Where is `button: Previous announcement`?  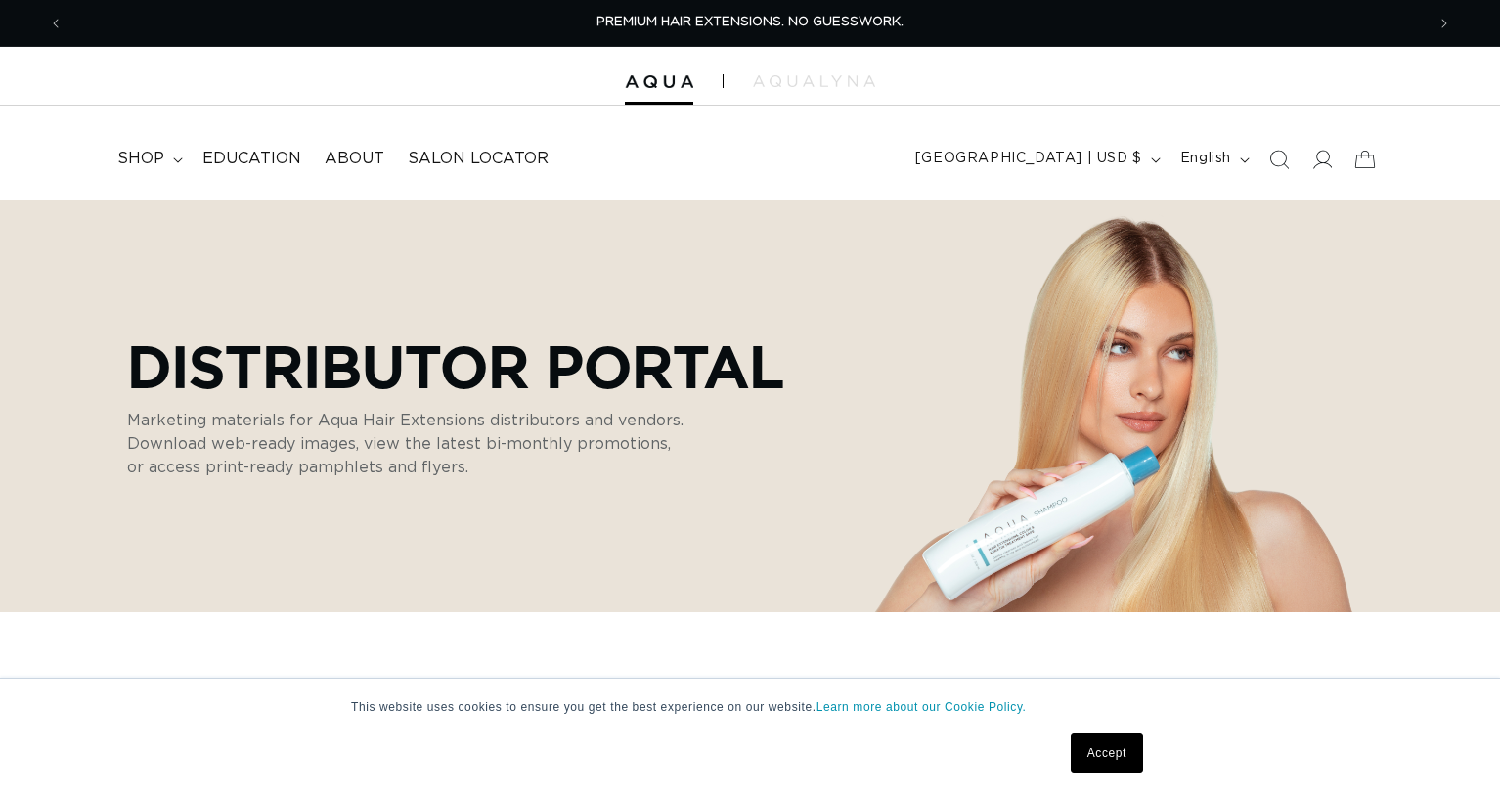
button: Previous announcement is located at coordinates (56, 23).